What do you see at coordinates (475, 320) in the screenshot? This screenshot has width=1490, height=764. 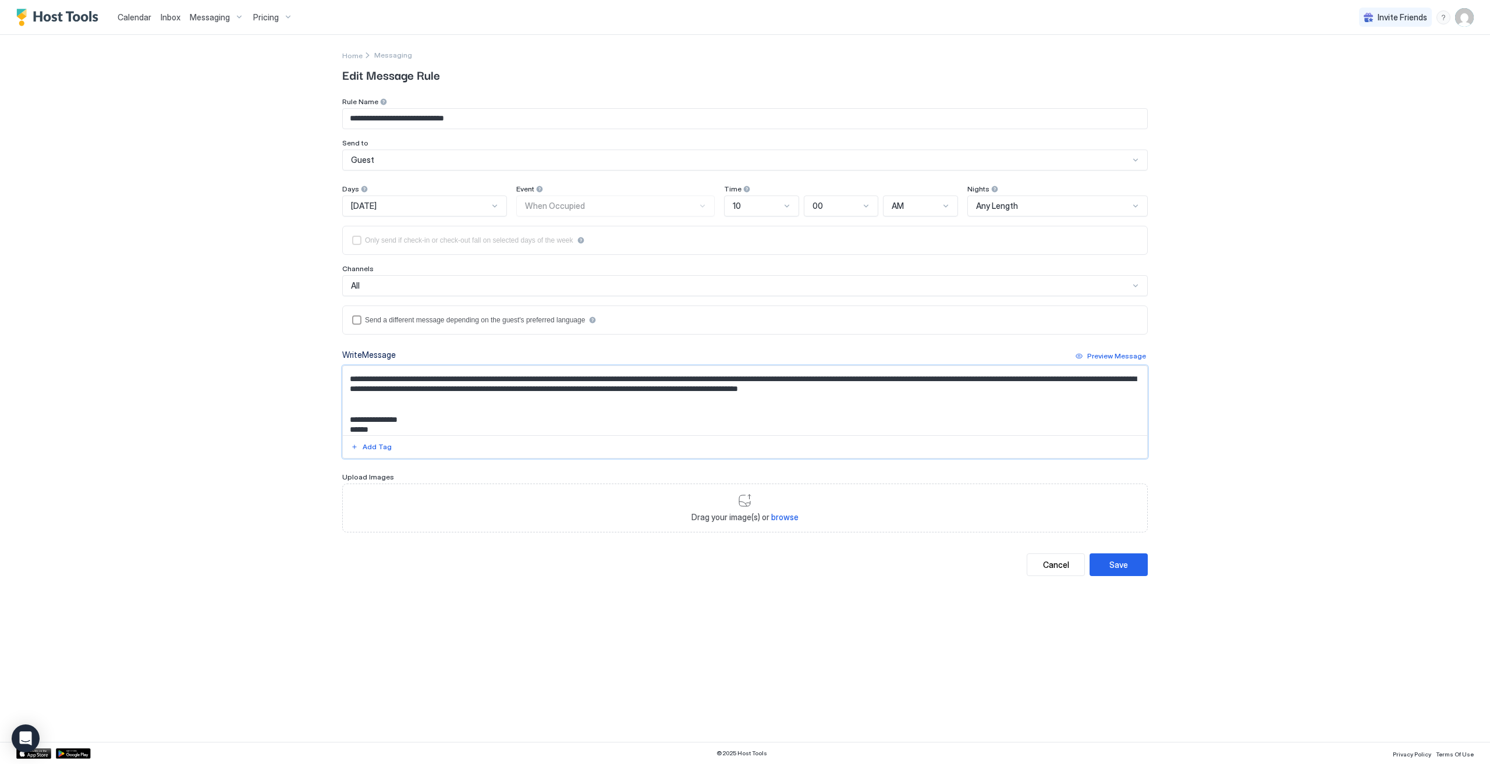 I see `div: Send a different message depending on the guest's preferred language` at bounding box center [475, 320].